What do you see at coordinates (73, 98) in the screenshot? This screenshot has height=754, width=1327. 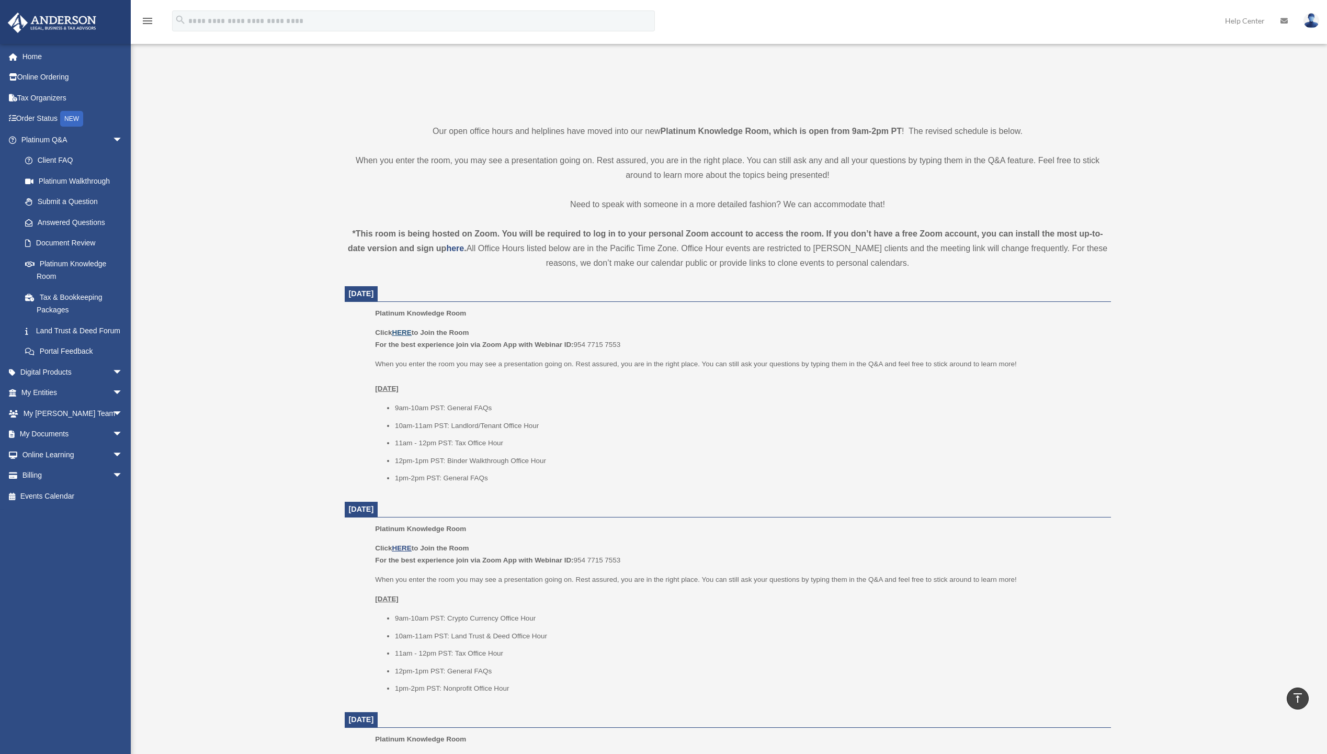 I see `a: Tax Organizers` at bounding box center [73, 98].